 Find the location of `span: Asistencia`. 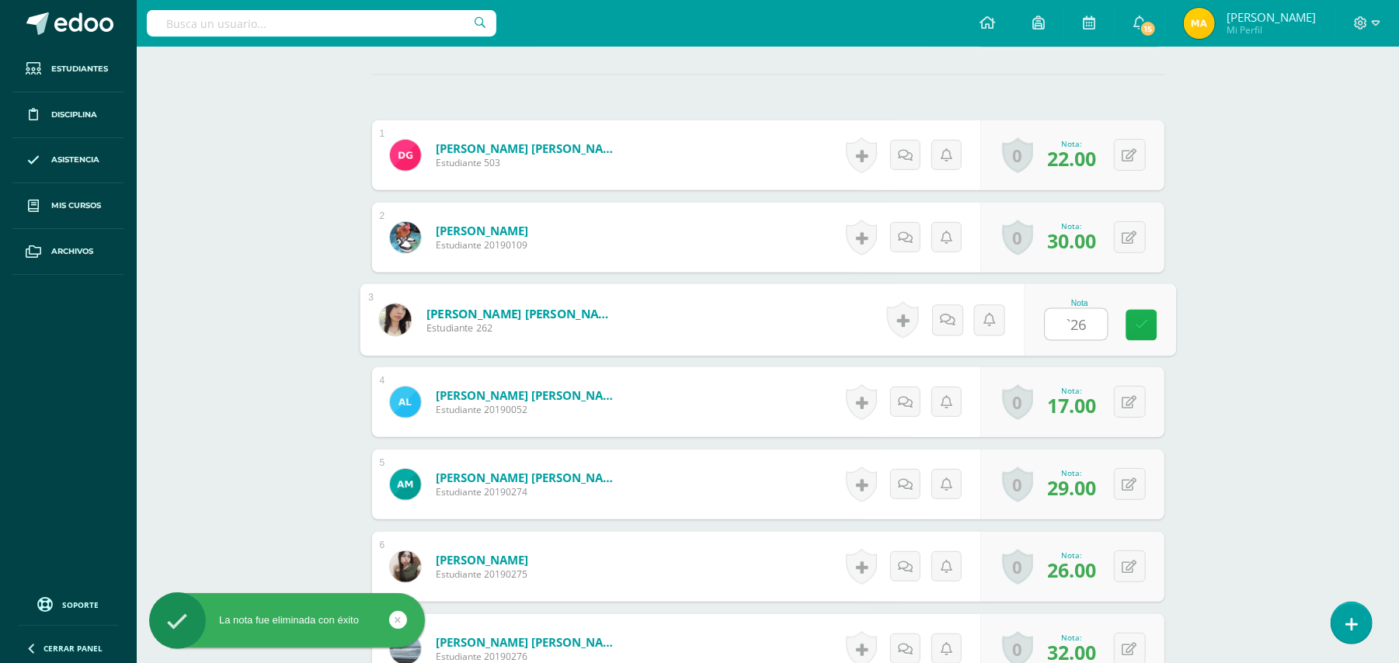

span: Asistencia is located at coordinates (75, 160).